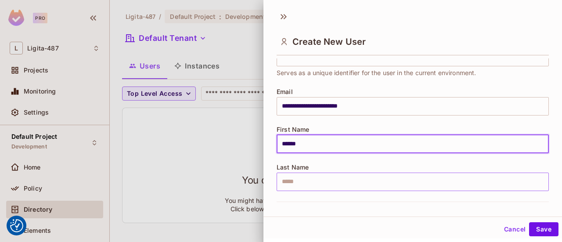 The width and height of the screenshot is (562, 242). What do you see at coordinates (17, 225) in the screenshot?
I see `button: Consent Preferences` at bounding box center [17, 225].